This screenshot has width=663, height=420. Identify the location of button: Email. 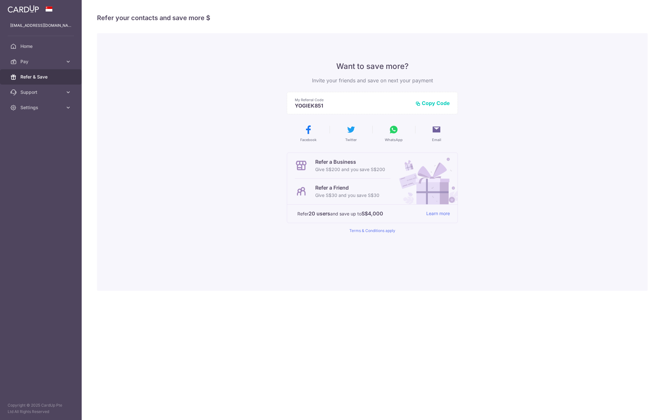
(436, 133).